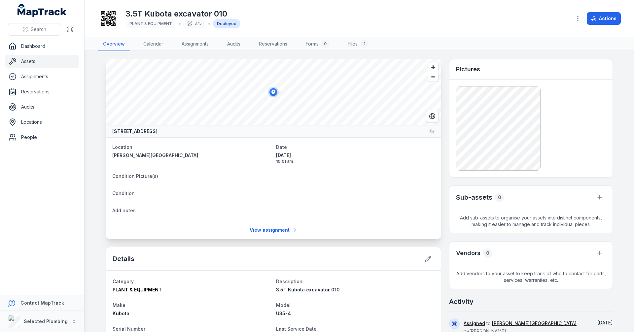 The width and height of the screenshot is (634, 332). I want to click on div: 1, so click(364, 44).